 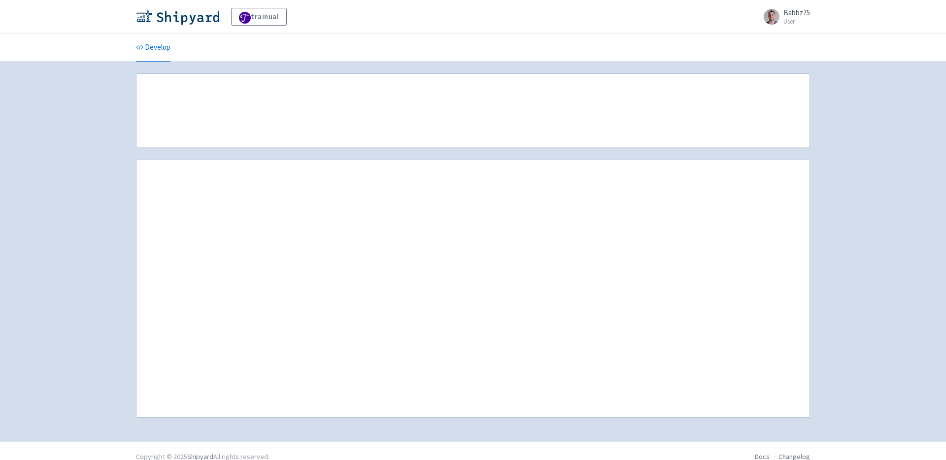 What do you see at coordinates (797, 21) in the screenshot?
I see `small: User` at bounding box center [797, 21].